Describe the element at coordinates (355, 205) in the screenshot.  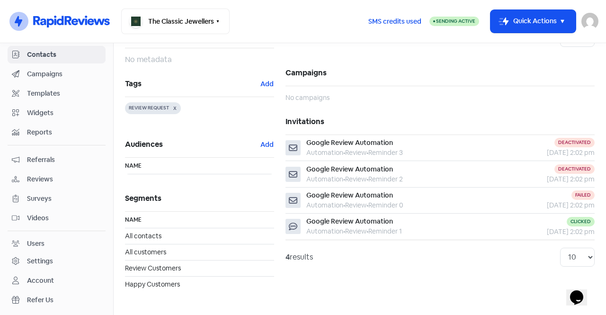
I see `div: Automation Review Reminder 0` at that location.